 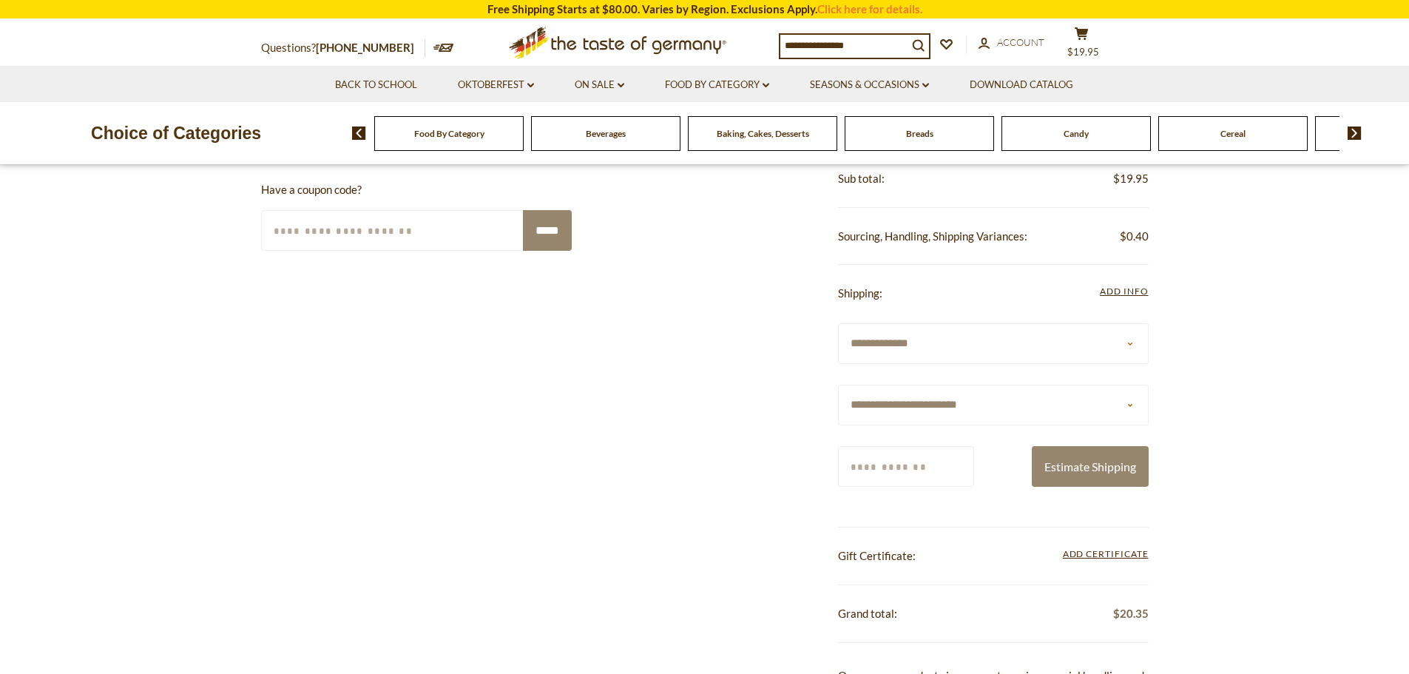 I want to click on a: Click here for details., so click(x=870, y=9).